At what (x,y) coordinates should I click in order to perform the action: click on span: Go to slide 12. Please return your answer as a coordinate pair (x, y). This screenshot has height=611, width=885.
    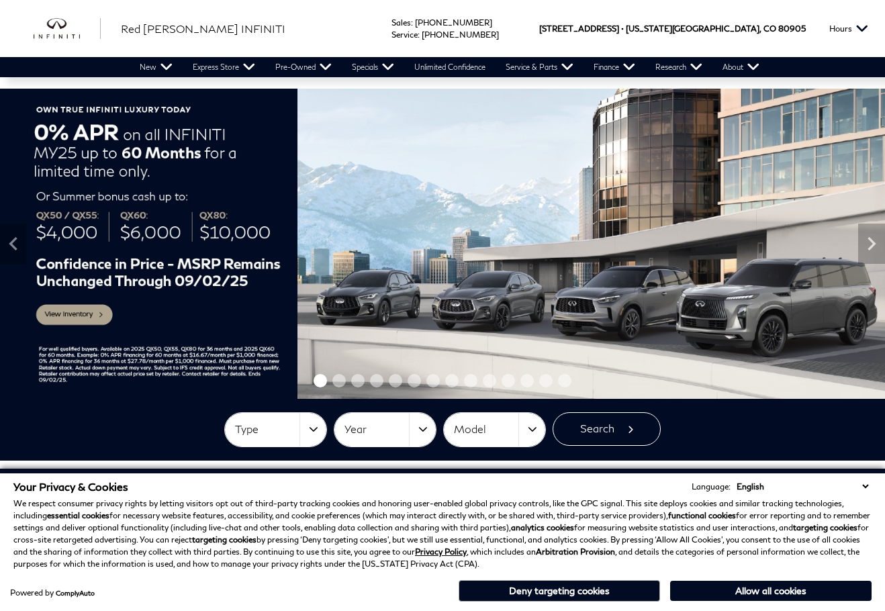
    Looking at the image, I should click on (527, 381).